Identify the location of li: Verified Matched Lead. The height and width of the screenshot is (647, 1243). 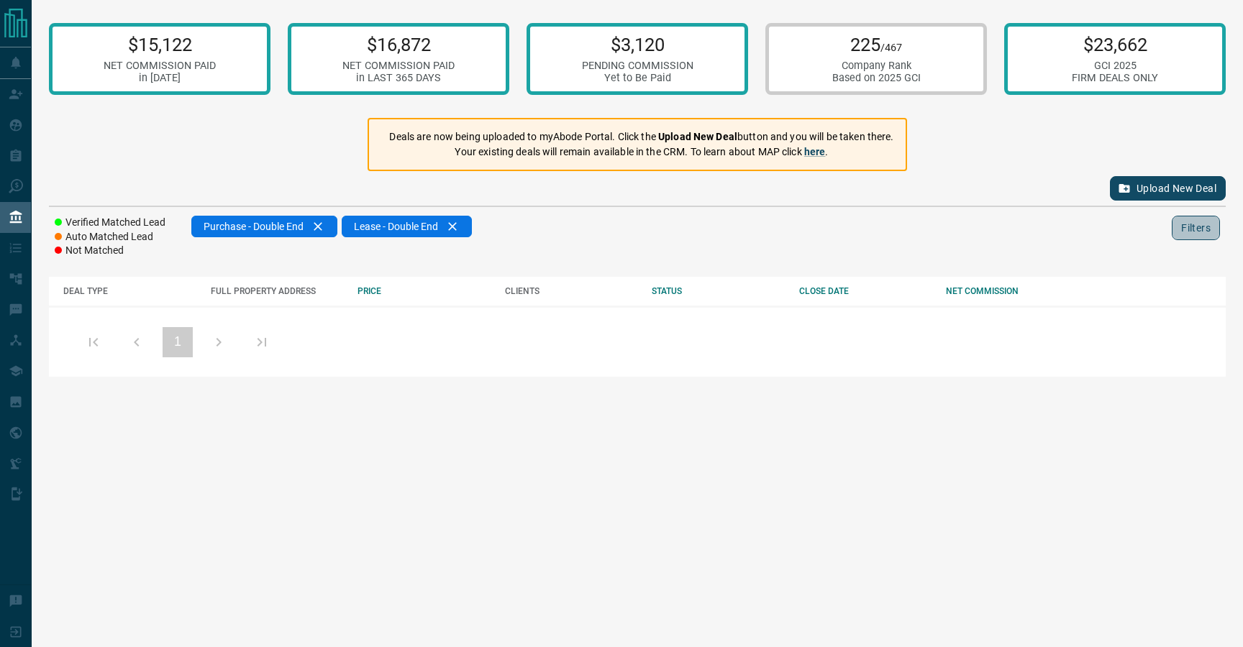
(110, 223).